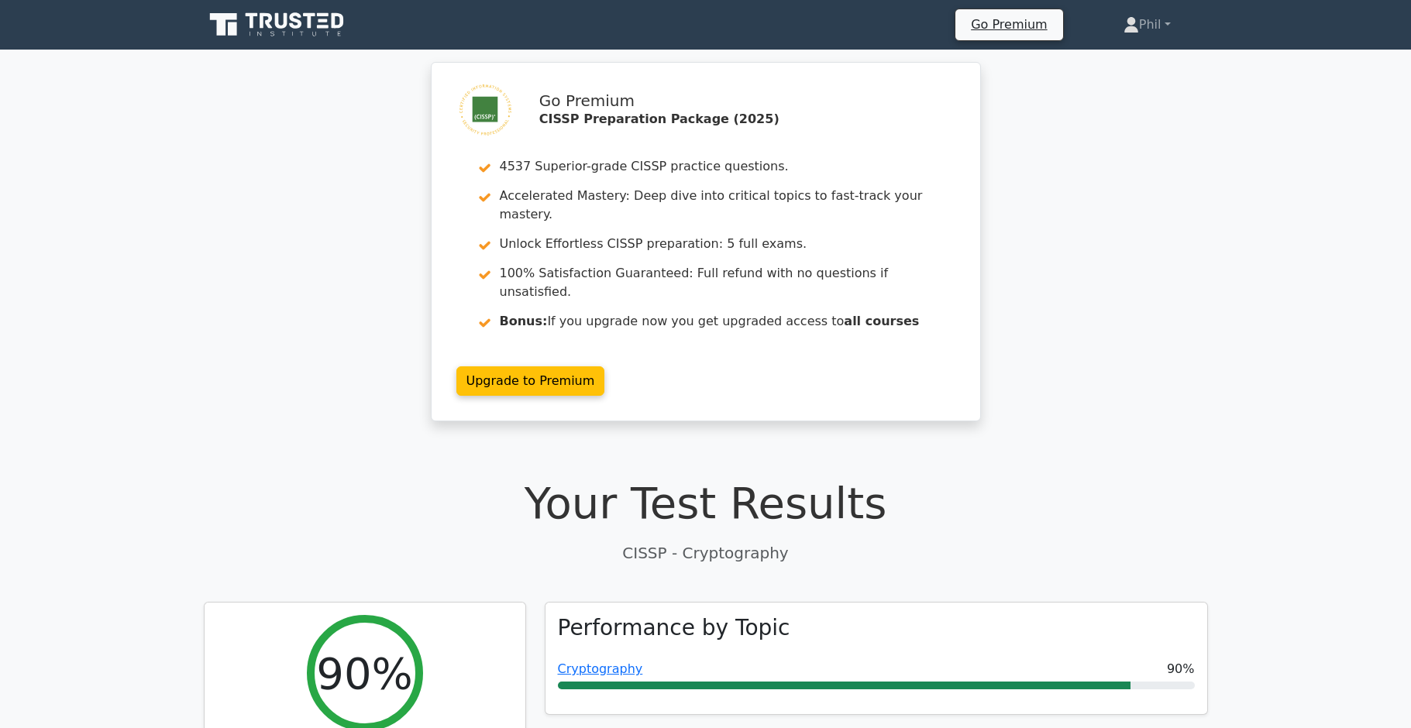 This screenshot has width=1411, height=728. What do you see at coordinates (1181, 669) in the screenshot?
I see `span: 90%` at bounding box center [1181, 669].